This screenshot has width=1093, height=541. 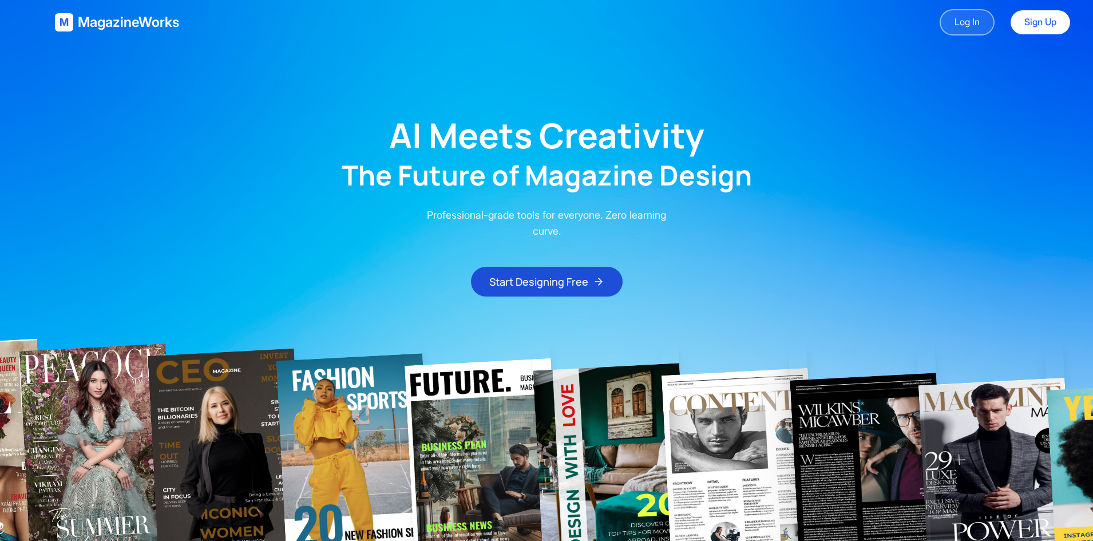 I want to click on h2: The Future of Magazine Design, so click(x=546, y=175).